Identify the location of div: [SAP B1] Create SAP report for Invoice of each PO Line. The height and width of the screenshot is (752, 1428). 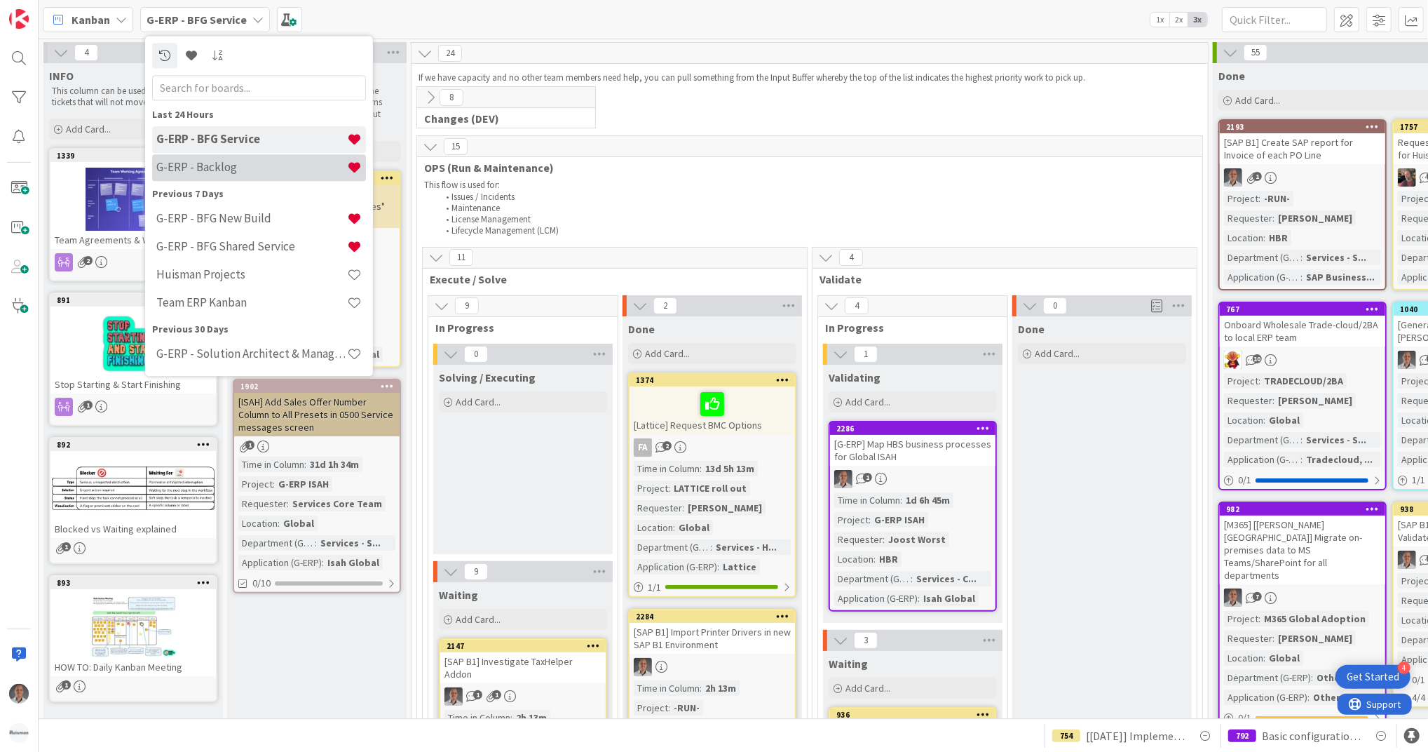
(1303, 149).